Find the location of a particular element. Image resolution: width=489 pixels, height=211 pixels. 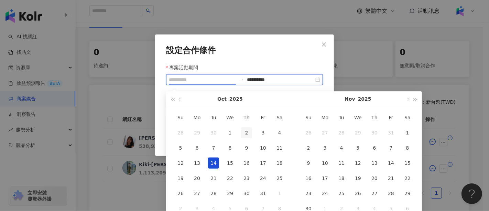

button: 2025 is located at coordinates (236, 99).